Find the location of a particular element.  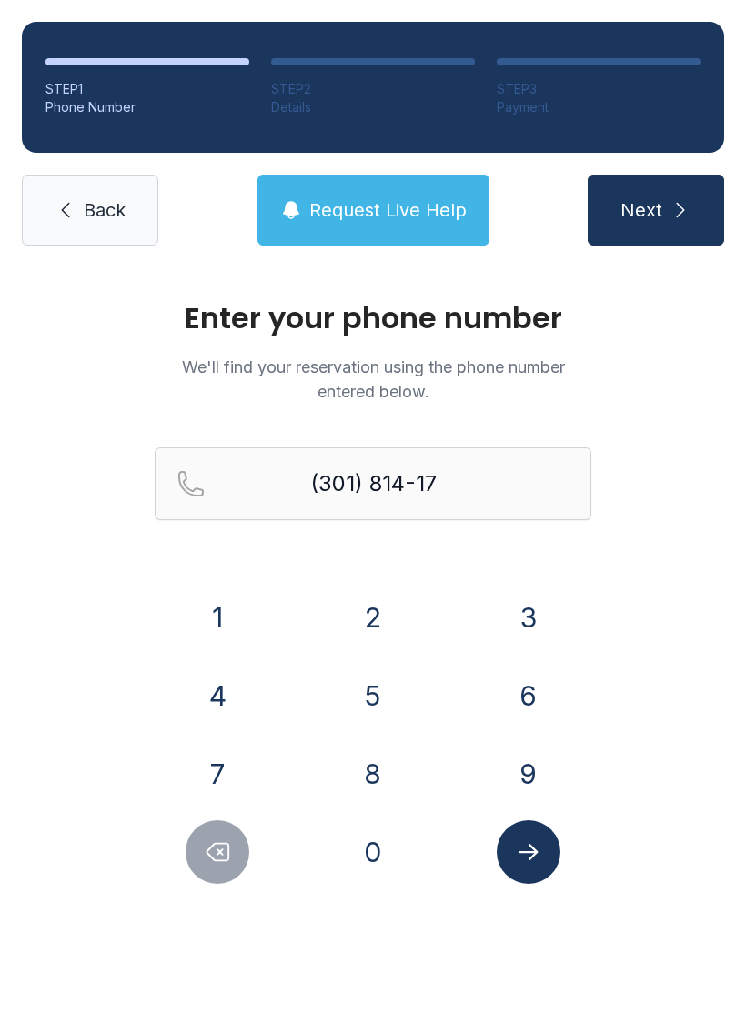

p: We'll find your reservation using the phone number entered below. is located at coordinates (373, 379).